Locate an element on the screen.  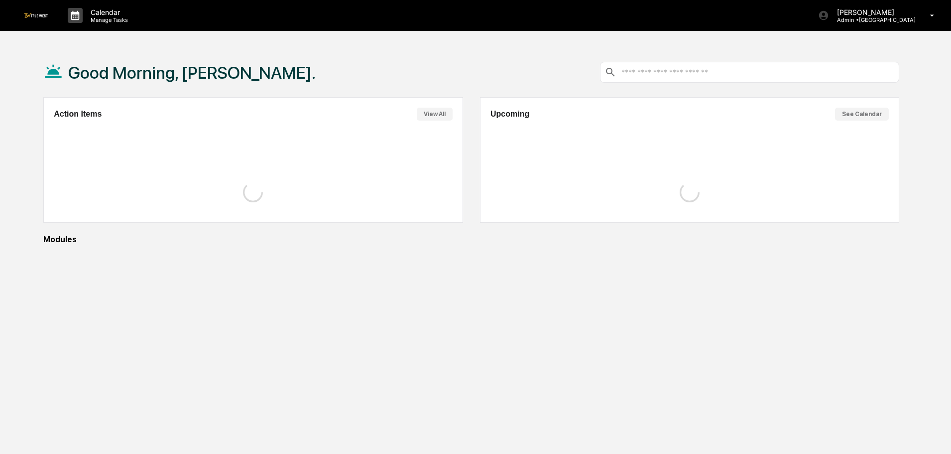
p: Calendar is located at coordinates (108, 12).